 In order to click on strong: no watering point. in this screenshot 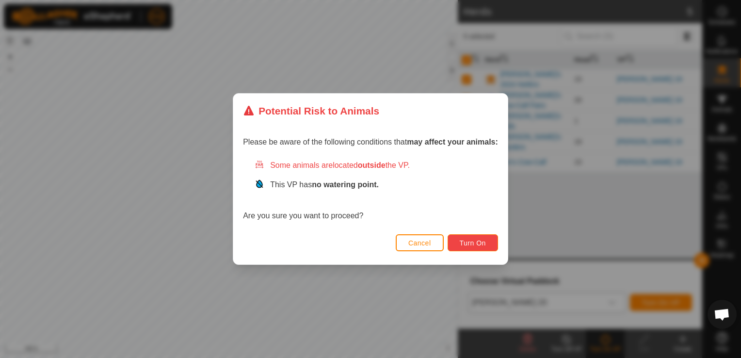, I will do `click(345, 184)`.